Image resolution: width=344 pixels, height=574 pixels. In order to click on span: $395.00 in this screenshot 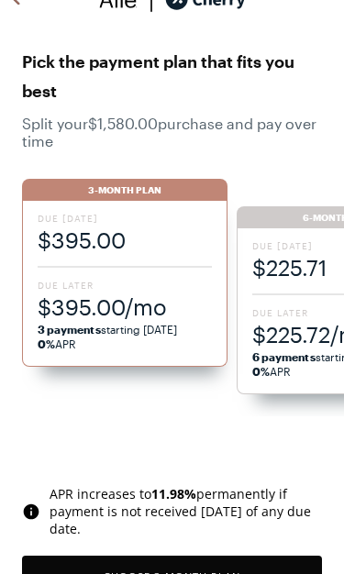, I will do `click(125, 239)`.